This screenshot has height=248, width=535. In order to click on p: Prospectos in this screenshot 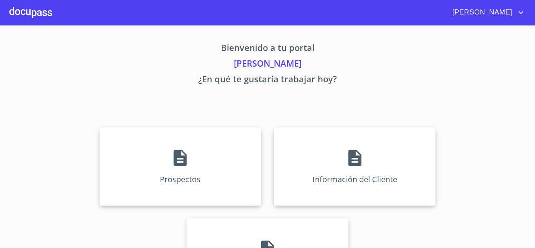, I will do `click(180, 179)`.